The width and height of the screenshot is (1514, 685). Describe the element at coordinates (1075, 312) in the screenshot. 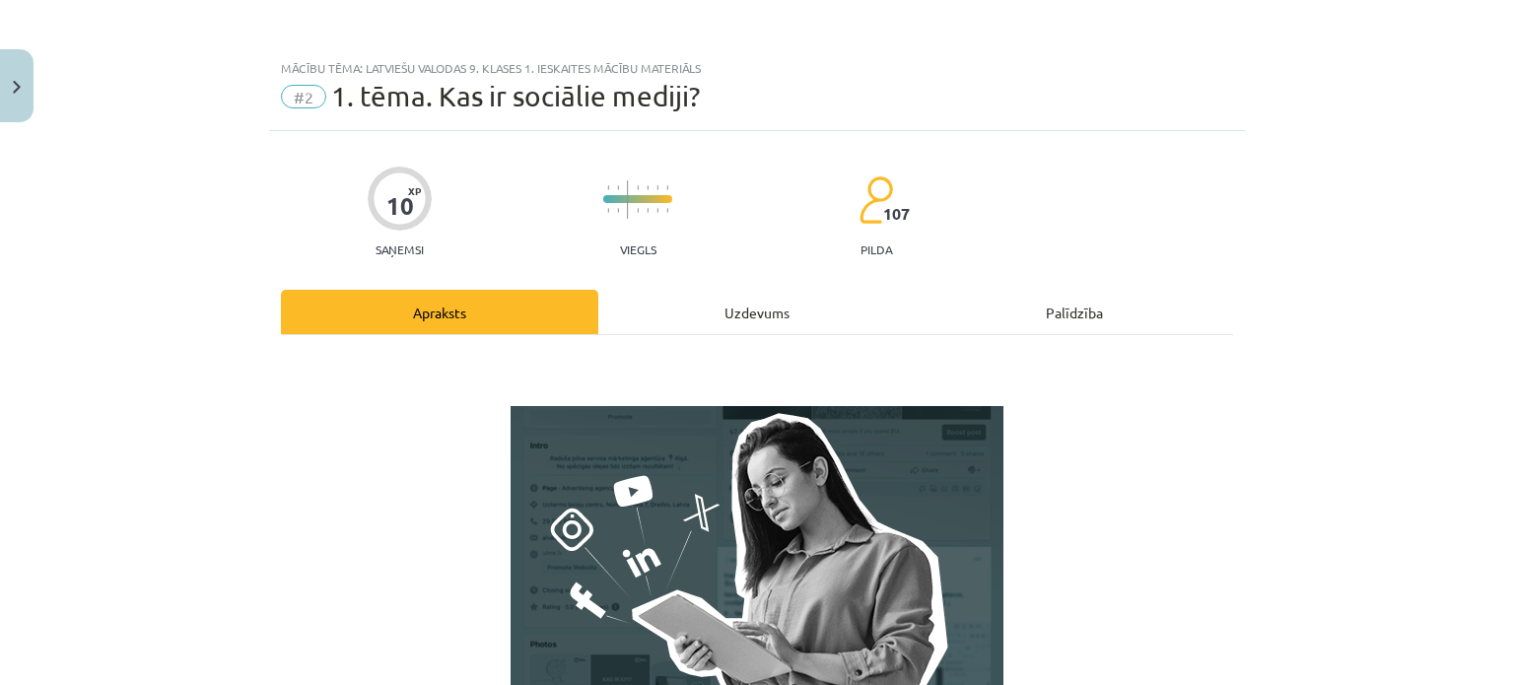

I see `div: Palīdzība` at that location.